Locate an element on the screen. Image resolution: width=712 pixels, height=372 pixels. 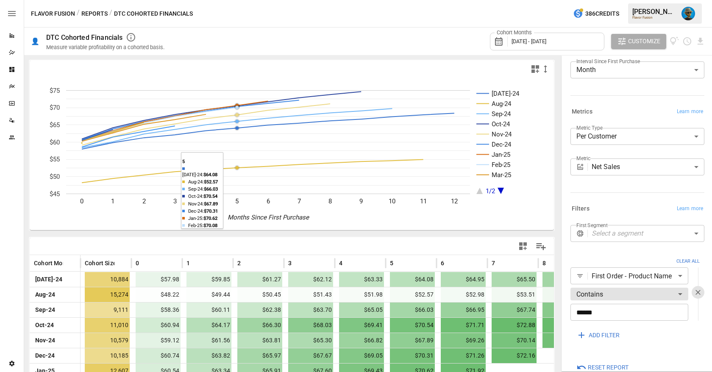
text: $45 is located at coordinates (55, 194).